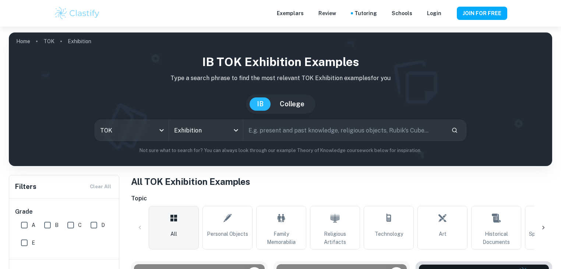 The width and height of the screenshot is (561, 269). What do you see at coordinates (23, 41) in the screenshot?
I see `a: Home` at bounding box center [23, 41].